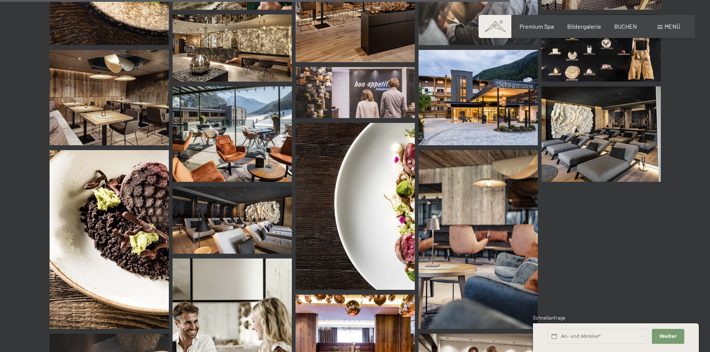 This screenshot has width=710, height=352. I want to click on button: Weiter, so click(668, 337).